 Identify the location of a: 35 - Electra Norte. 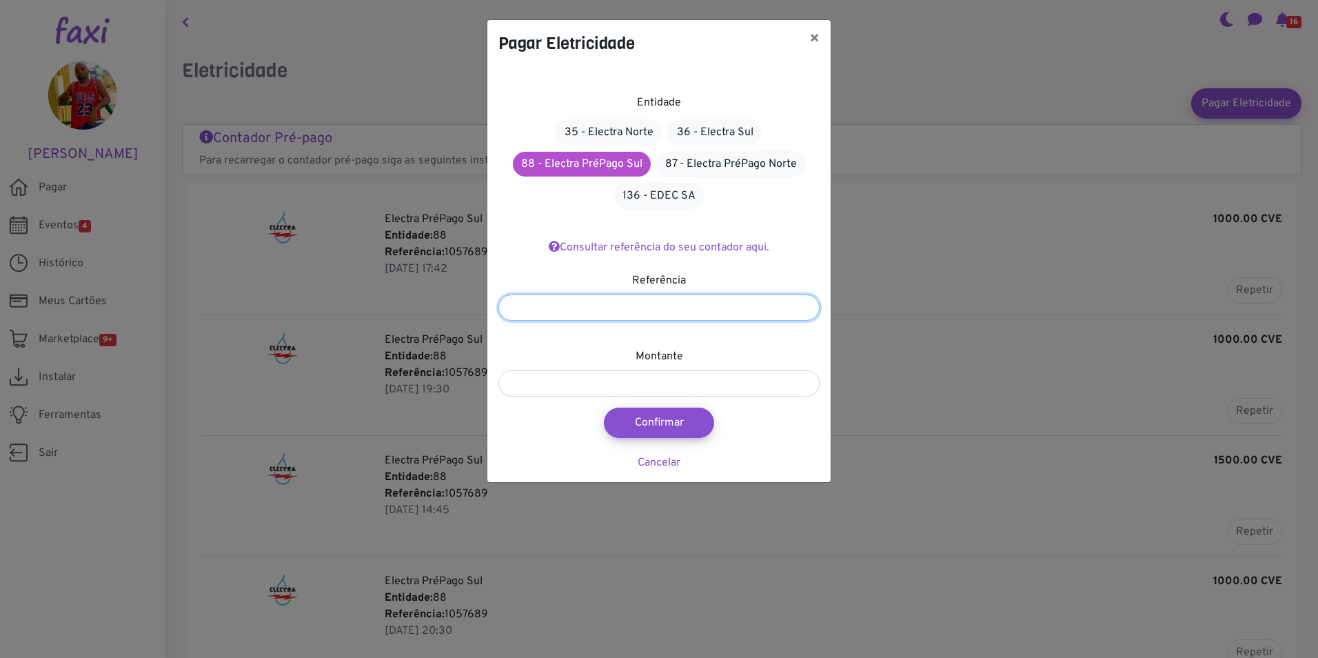
(609, 132).